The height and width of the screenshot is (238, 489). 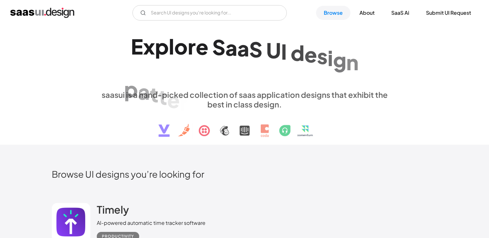 I want to click on a: About, so click(x=367, y=13).